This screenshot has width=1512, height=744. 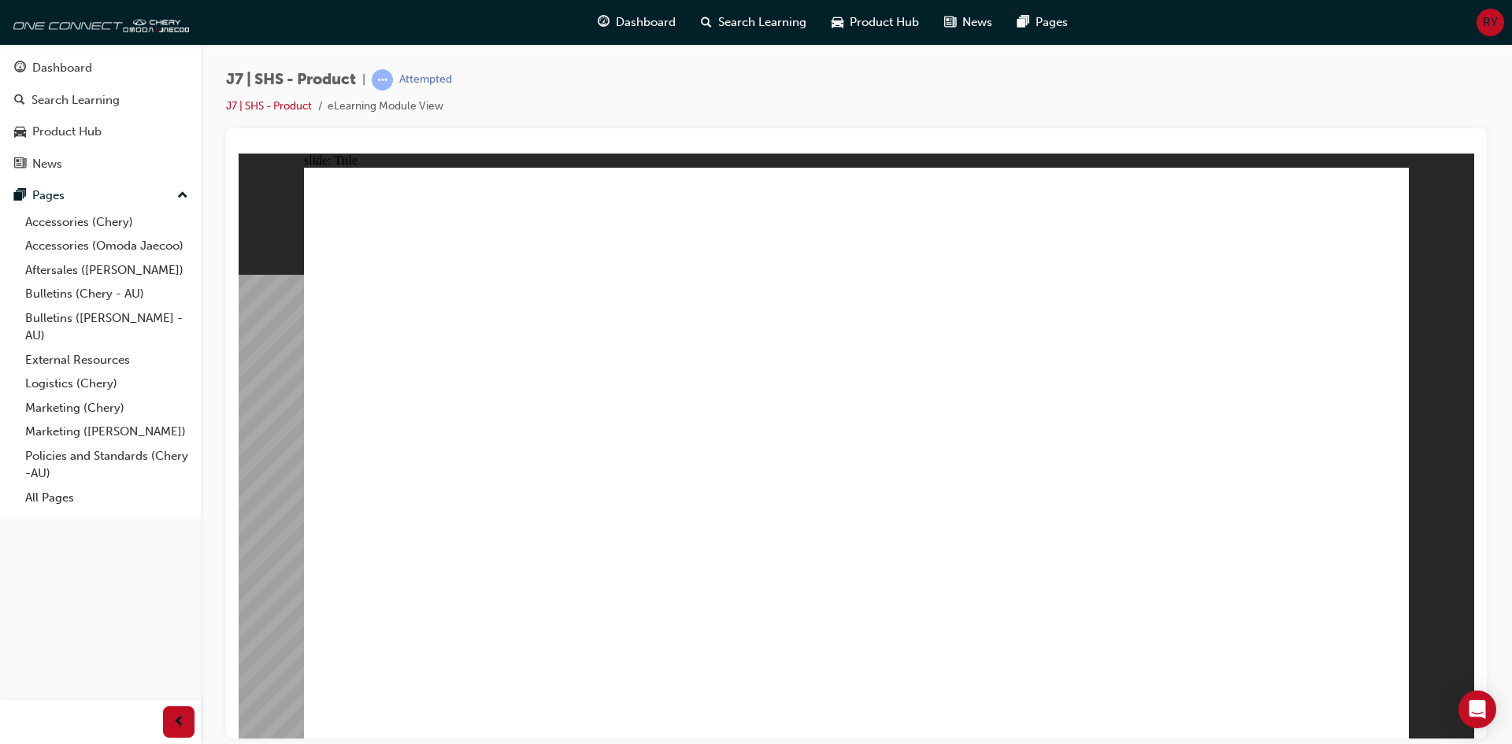 What do you see at coordinates (98, 22) in the screenshot?
I see `a: oneconnect` at bounding box center [98, 22].